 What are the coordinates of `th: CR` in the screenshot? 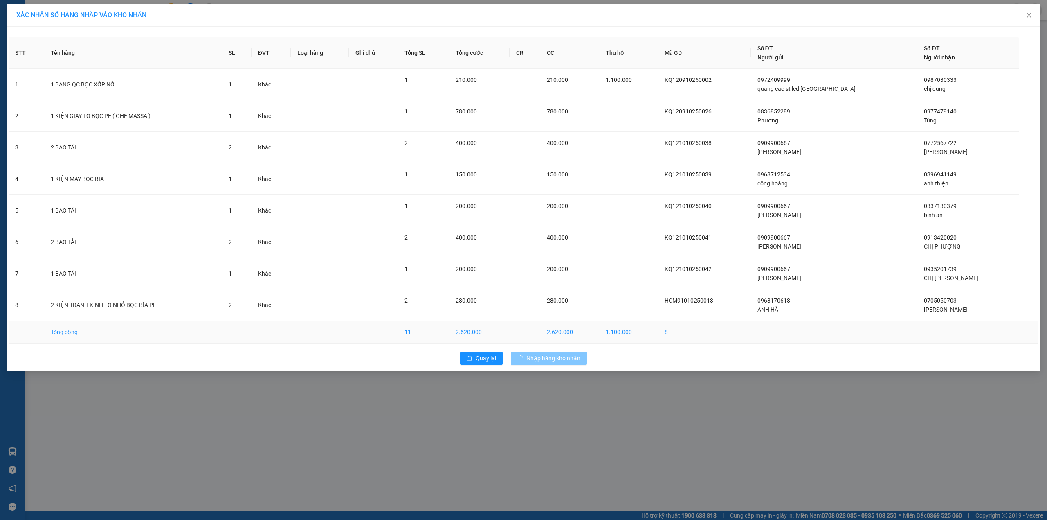 It's located at (525, 53).